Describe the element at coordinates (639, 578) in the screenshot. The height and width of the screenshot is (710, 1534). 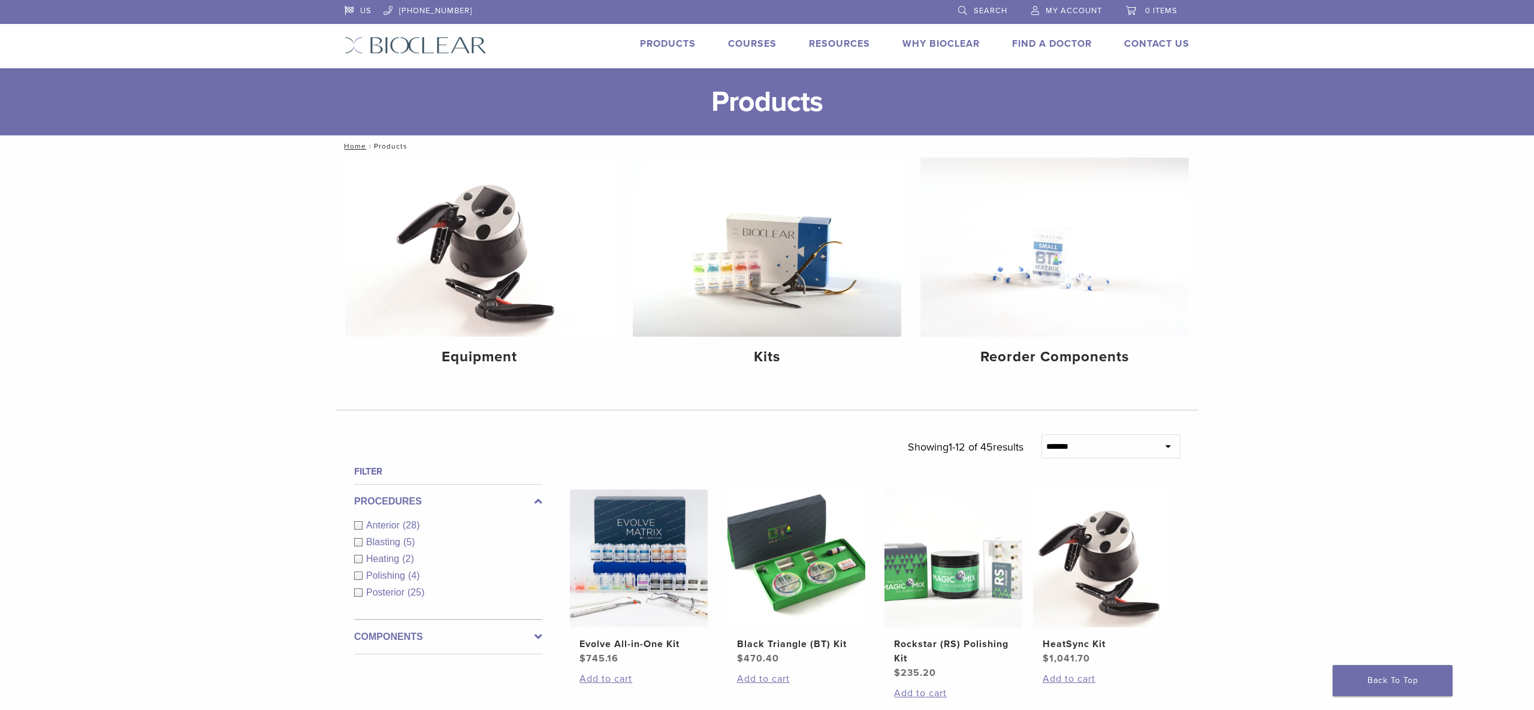
I see `a: Evolve All-in-One KitEvolve All-in-One Kit $745.16` at that location.